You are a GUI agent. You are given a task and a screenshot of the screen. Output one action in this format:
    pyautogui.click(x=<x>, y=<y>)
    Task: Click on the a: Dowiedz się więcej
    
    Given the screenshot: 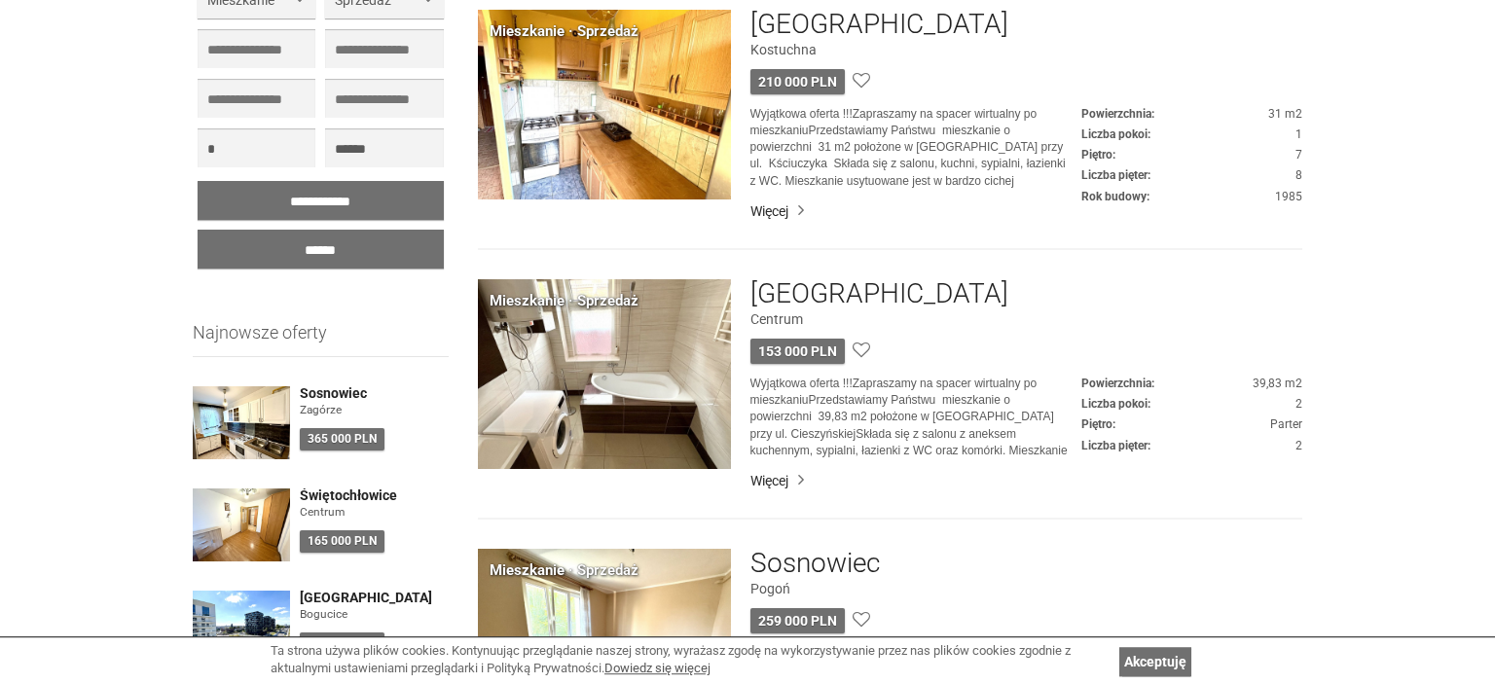 What is the action you would take?
    pyautogui.click(x=657, y=668)
    